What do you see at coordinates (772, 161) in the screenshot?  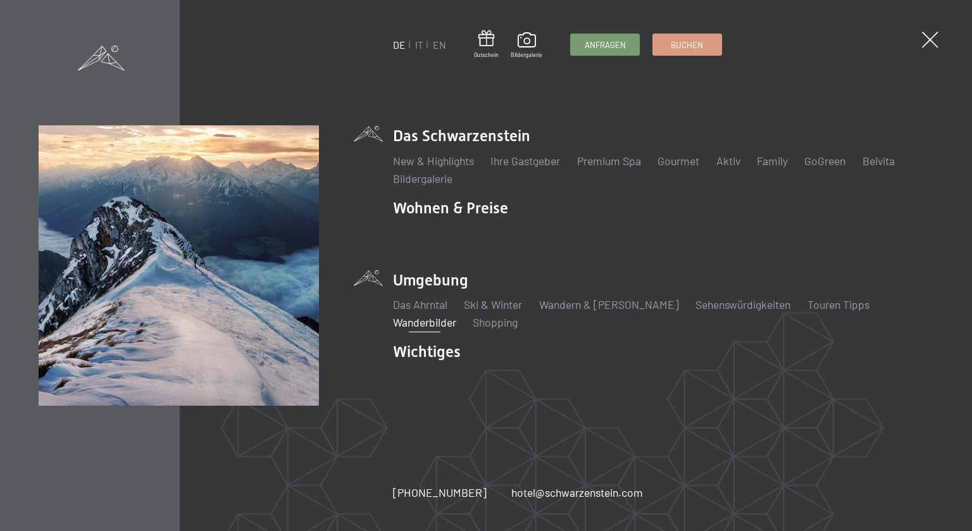 I see `a: Family` at bounding box center [772, 161].